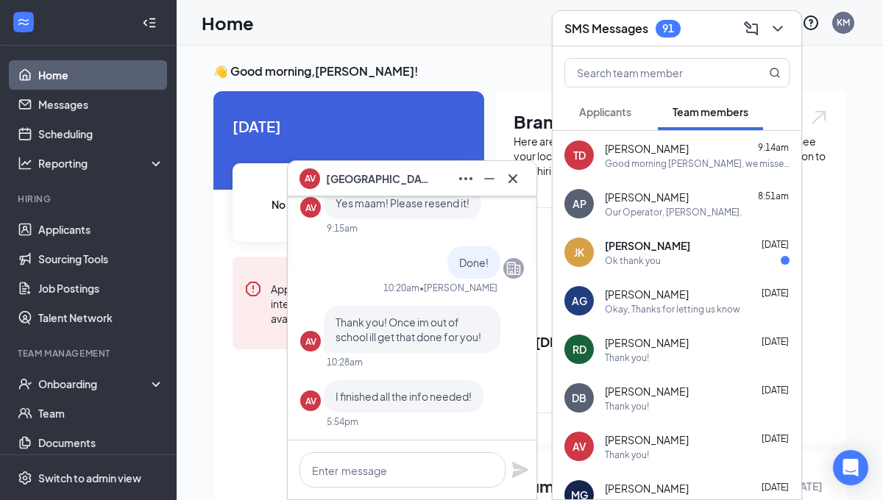 The height and width of the screenshot is (500, 883). Describe the element at coordinates (25, 384) in the screenshot. I see `svg: UserCheck` at that location.